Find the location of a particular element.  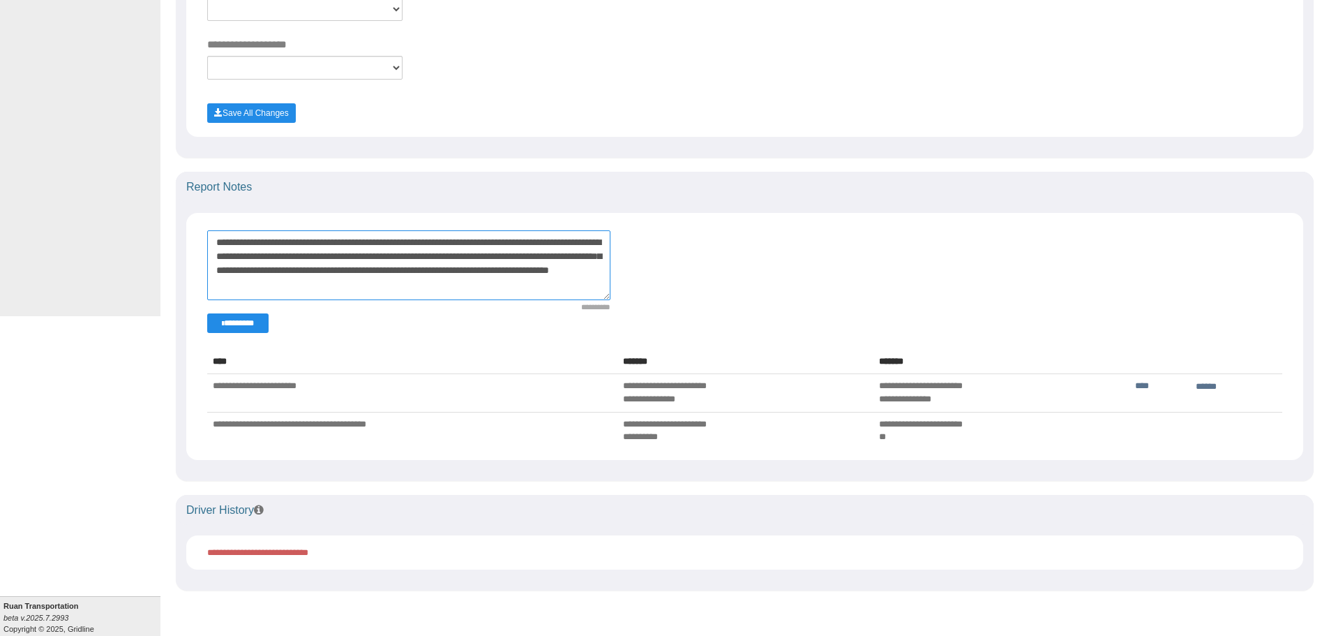

button: Change Filter Options is located at coordinates (238, 323).